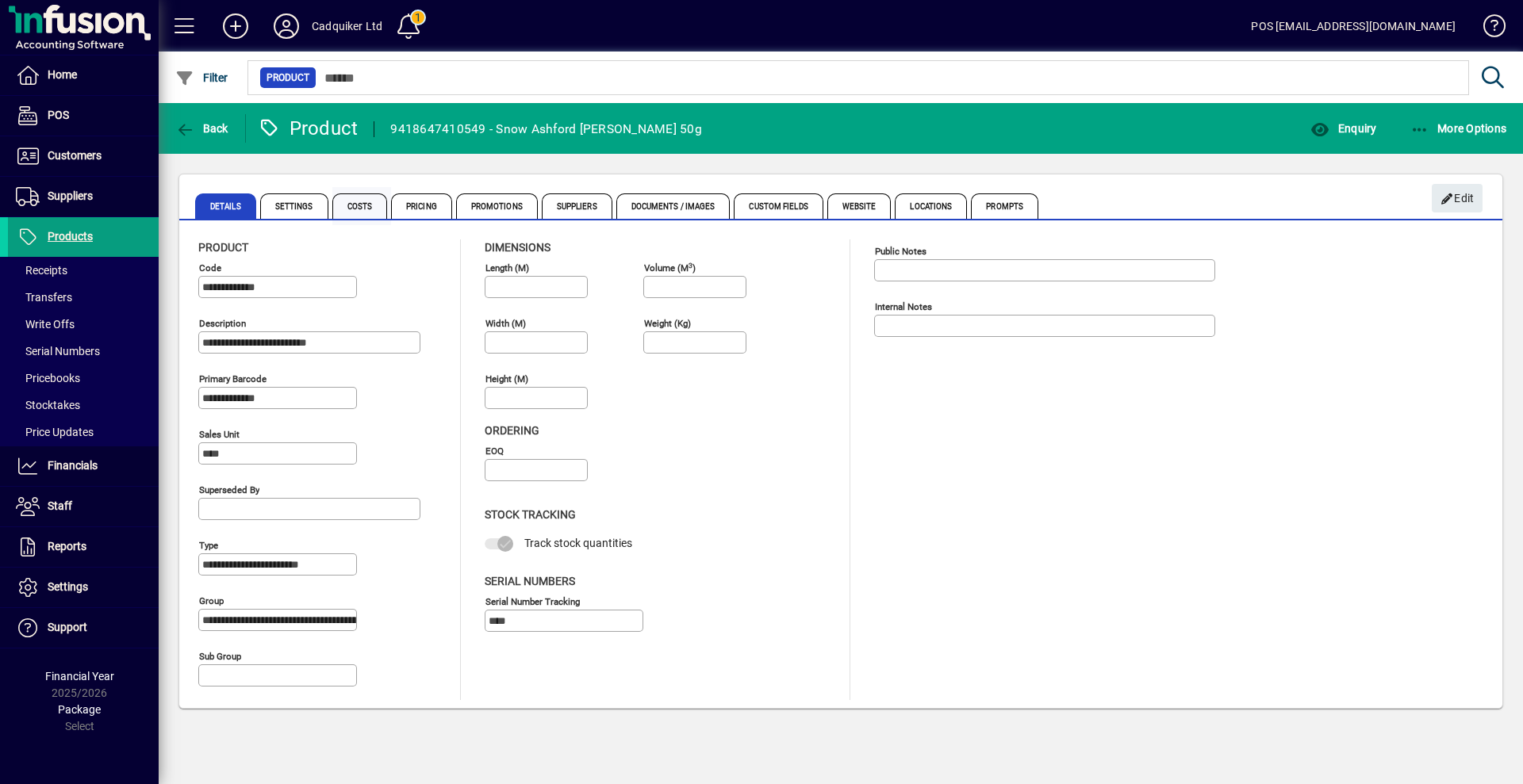  What do you see at coordinates (83, 351) in the screenshot?
I see `a: Serial Numbers` at bounding box center [83, 351].